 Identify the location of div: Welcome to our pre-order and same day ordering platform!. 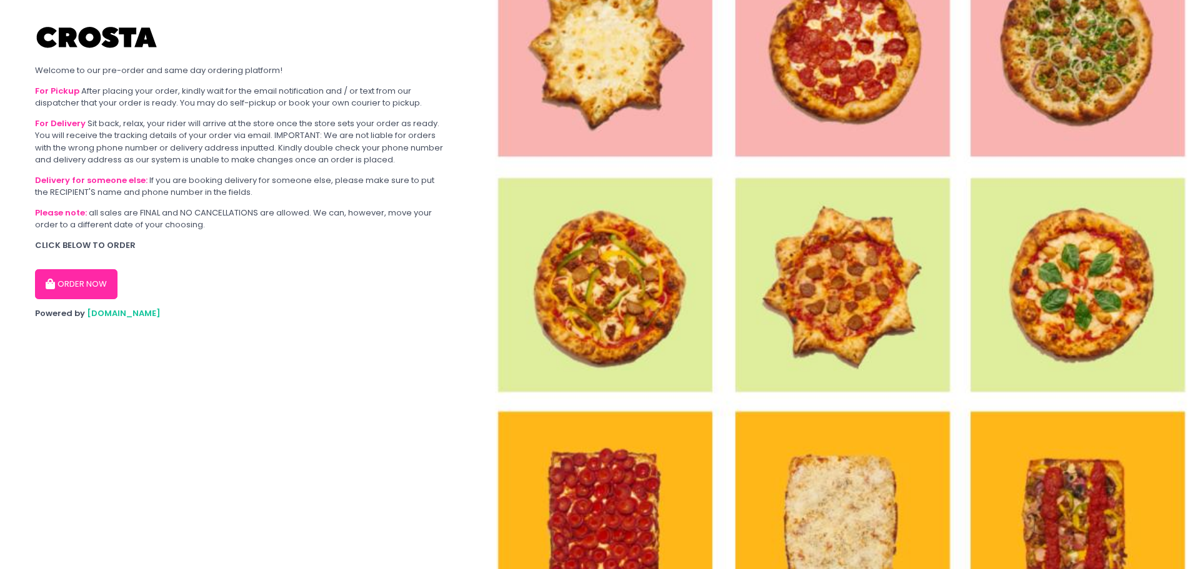
(240, 71).